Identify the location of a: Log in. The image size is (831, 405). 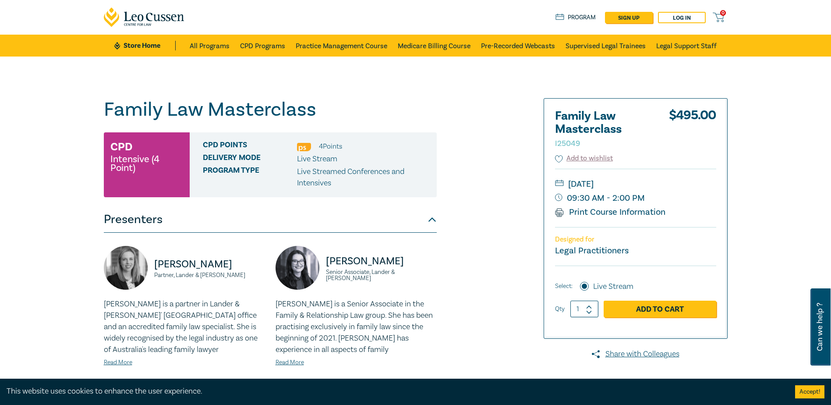
(681, 18).